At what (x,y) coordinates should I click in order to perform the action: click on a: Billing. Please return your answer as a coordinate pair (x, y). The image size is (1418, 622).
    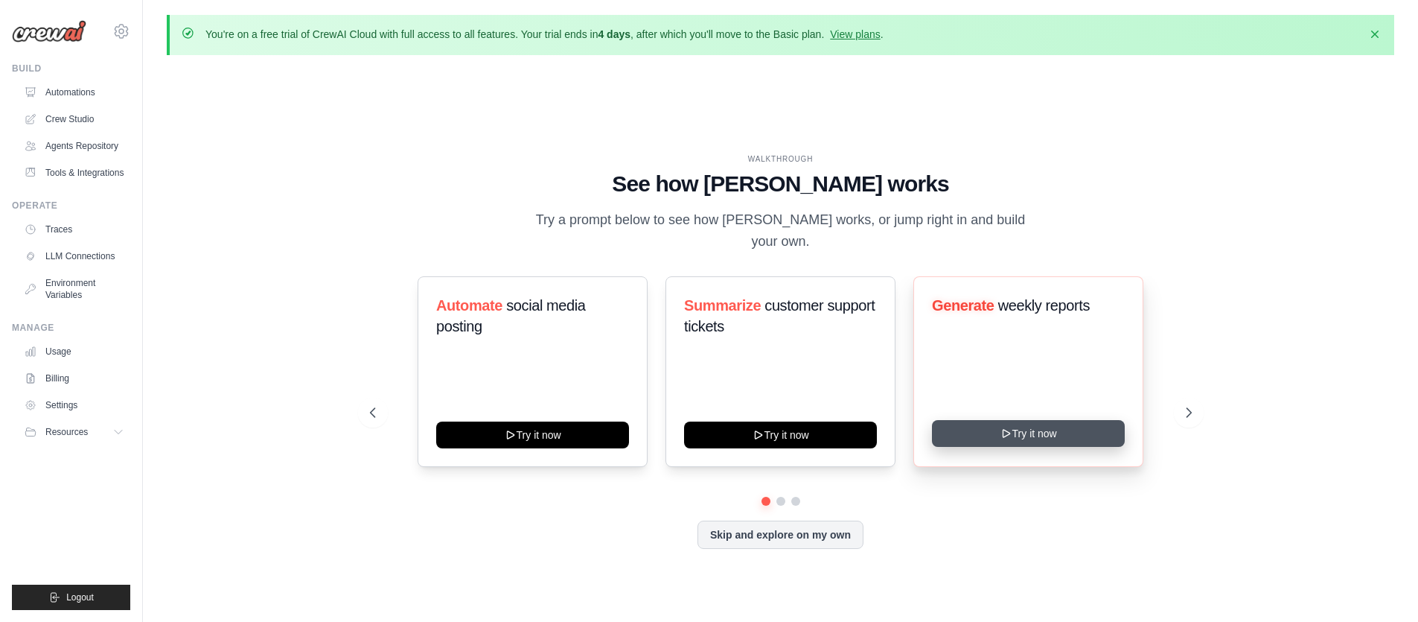
    Looking at the image, I should click on (74, 378).